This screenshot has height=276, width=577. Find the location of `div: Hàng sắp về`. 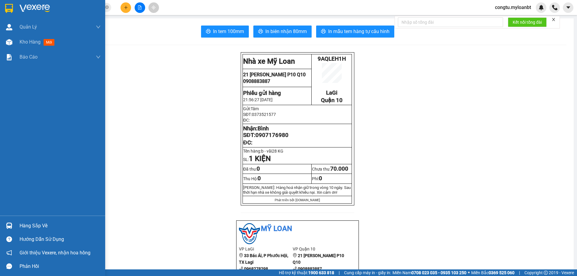

div: Hàng sắp về is located at coordinates (60, 226).